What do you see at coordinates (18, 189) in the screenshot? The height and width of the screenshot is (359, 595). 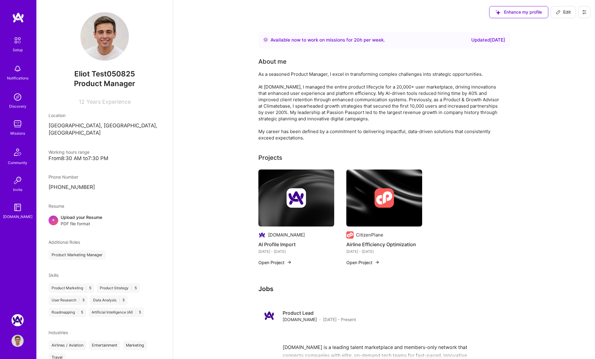 I see `div: Invite` at bounding box center [18, 189].